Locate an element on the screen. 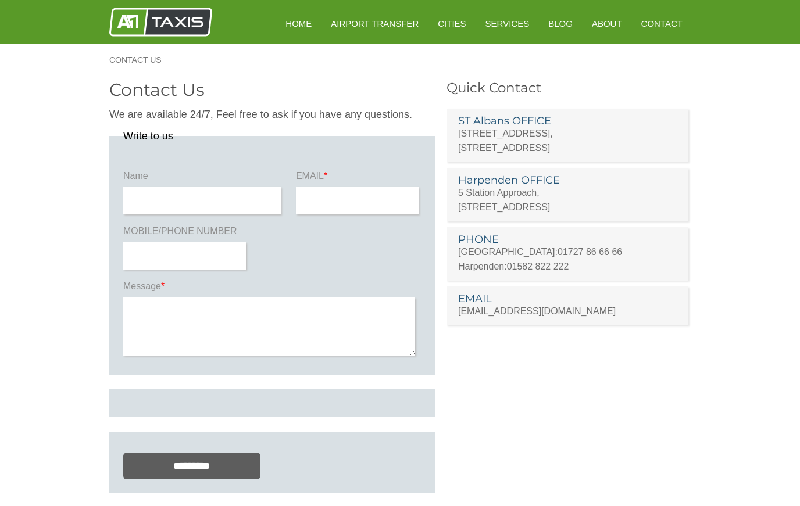 The image size is (800, 506). a: 01727 86 66 66 is located at coordinates (590, 252).